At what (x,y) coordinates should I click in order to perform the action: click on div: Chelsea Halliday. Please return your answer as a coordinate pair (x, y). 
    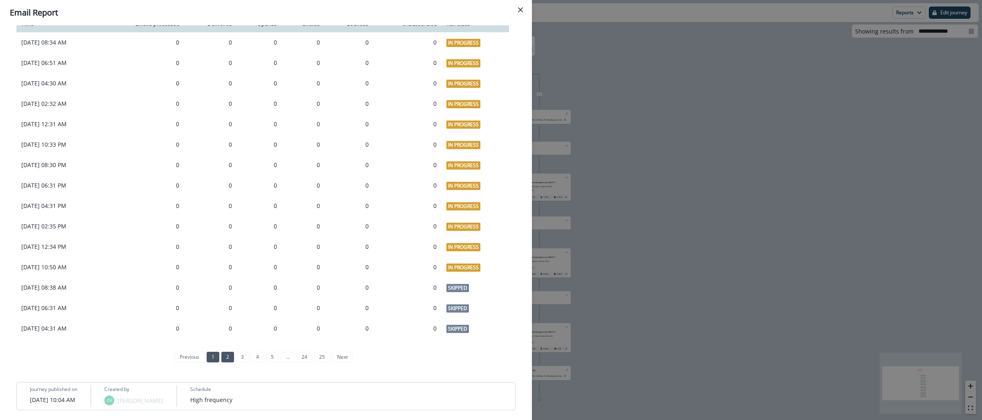
    Looking at the image, I should click on (109, 401).